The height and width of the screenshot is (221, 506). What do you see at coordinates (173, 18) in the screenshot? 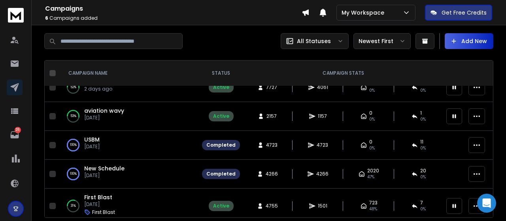
I see `p: Campaigns added` at bounding box center [173, 18].